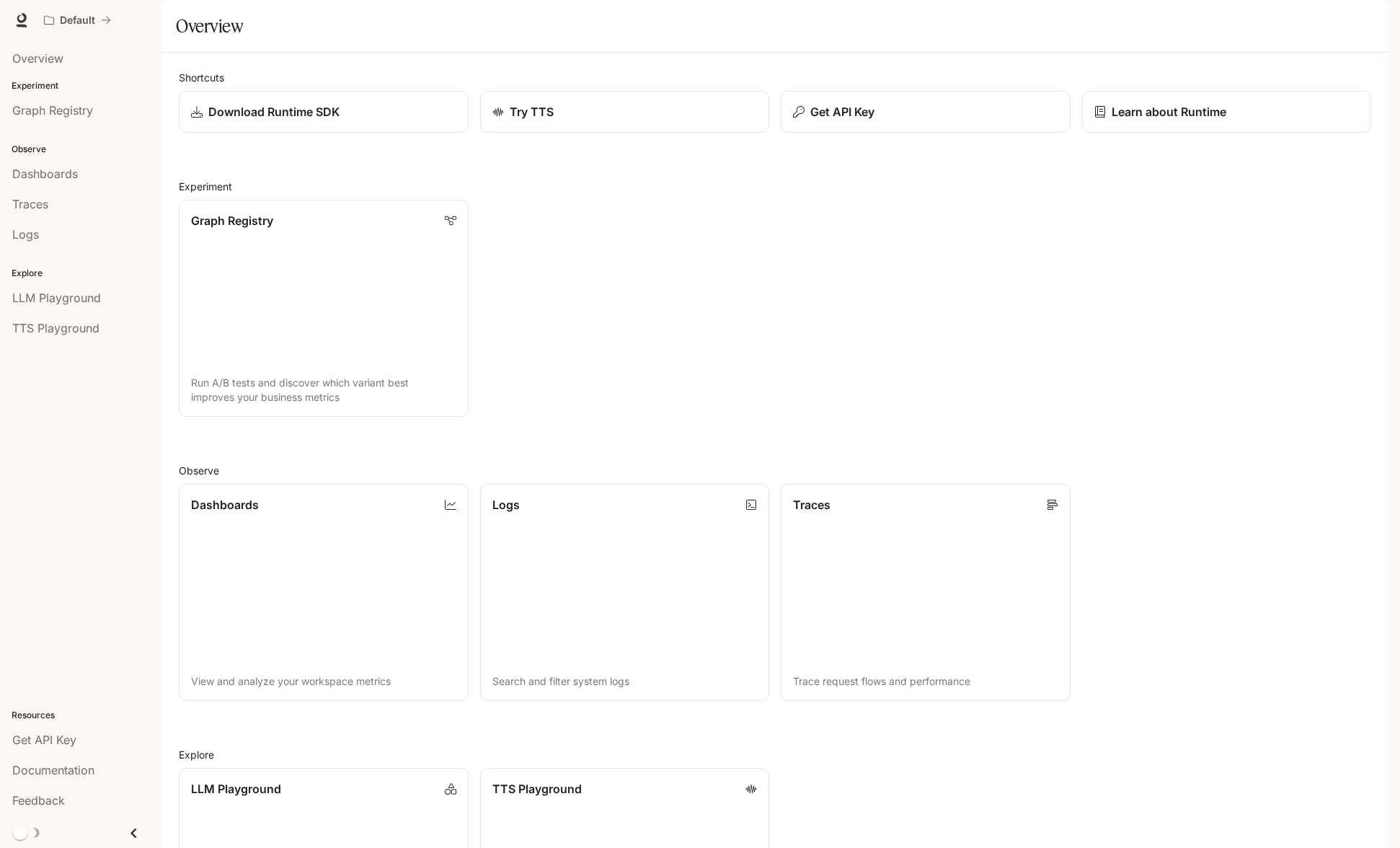 The height and width of the screenshot is (848, 1400). Describe the element at coordinates (225, 505) in the screenshot. I see `p: Dashboards` at that location.